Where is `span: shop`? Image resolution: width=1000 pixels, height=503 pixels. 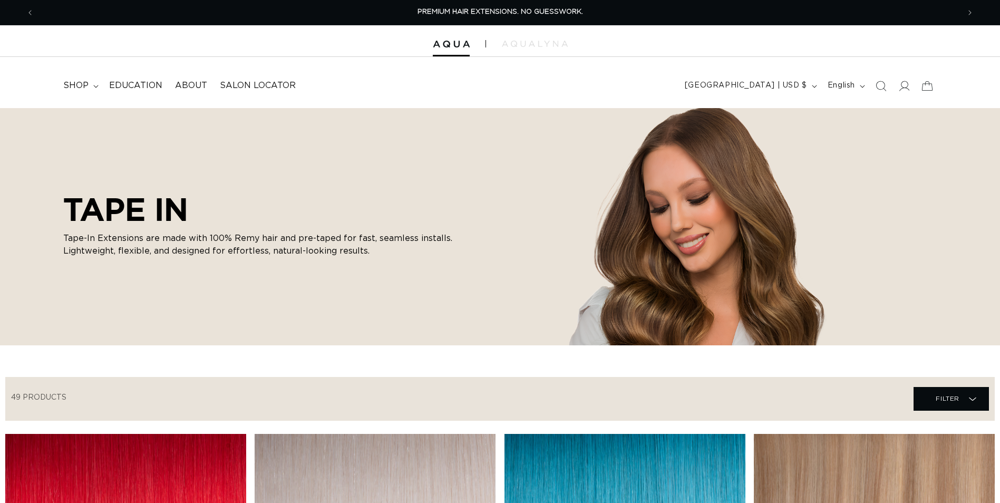 span: shop is located at coordinates (76, 85).